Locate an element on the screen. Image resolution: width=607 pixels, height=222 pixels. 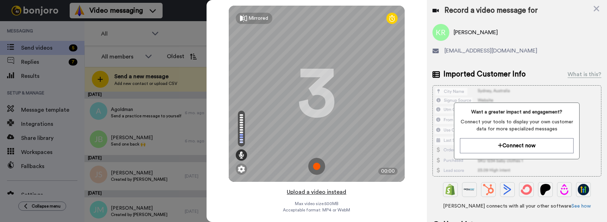
button: Connect now is located at coordinates (516, 145).